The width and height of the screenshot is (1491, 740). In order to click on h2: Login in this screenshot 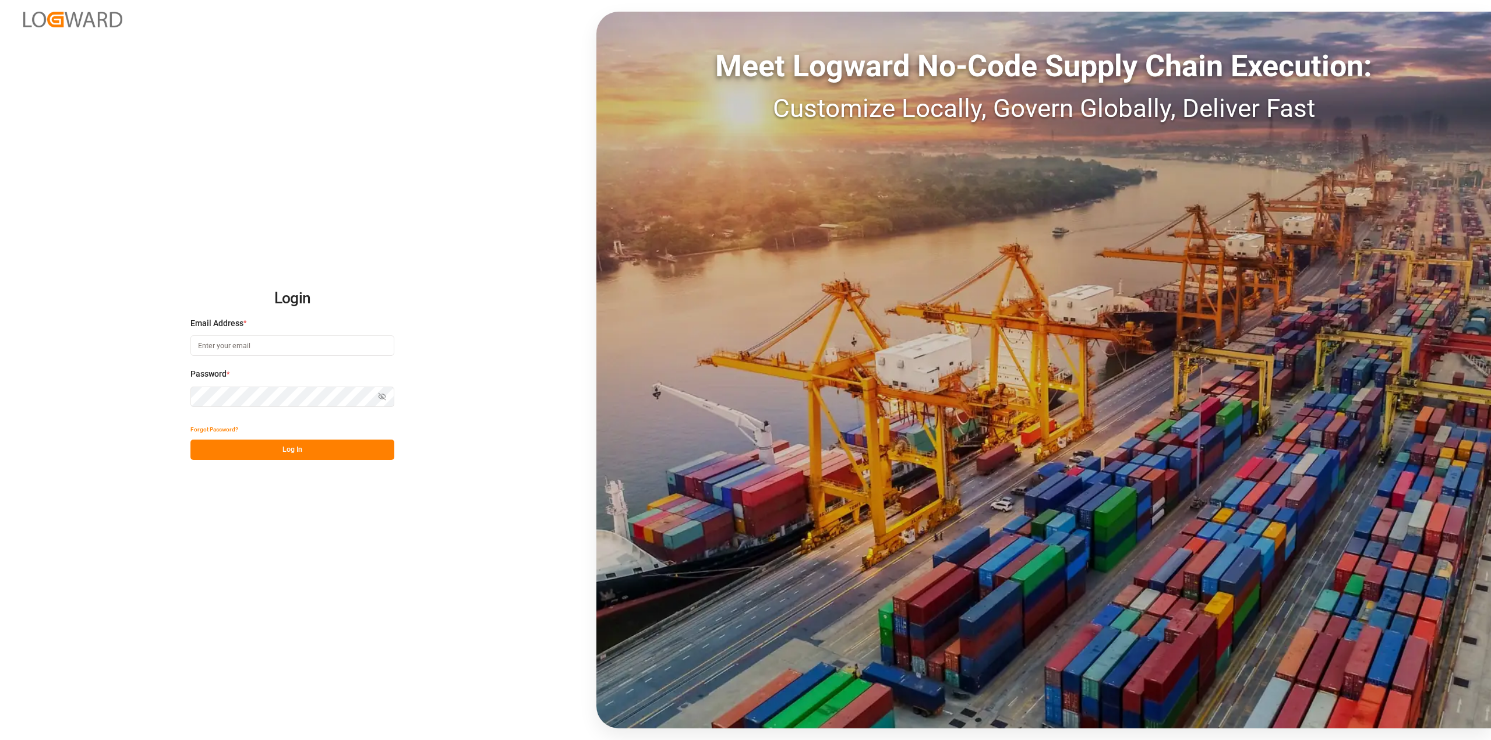, I will do `click(292, 299)`.